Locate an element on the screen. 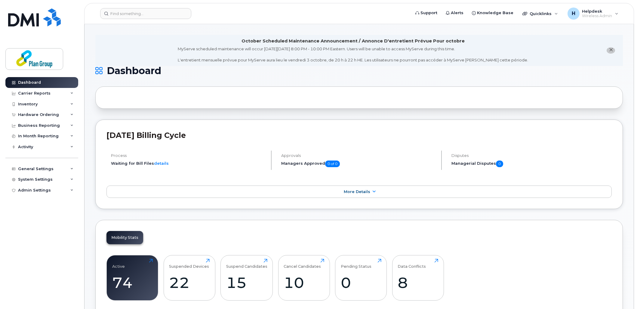  h4: Approvals is located at coordinates (358, 155).